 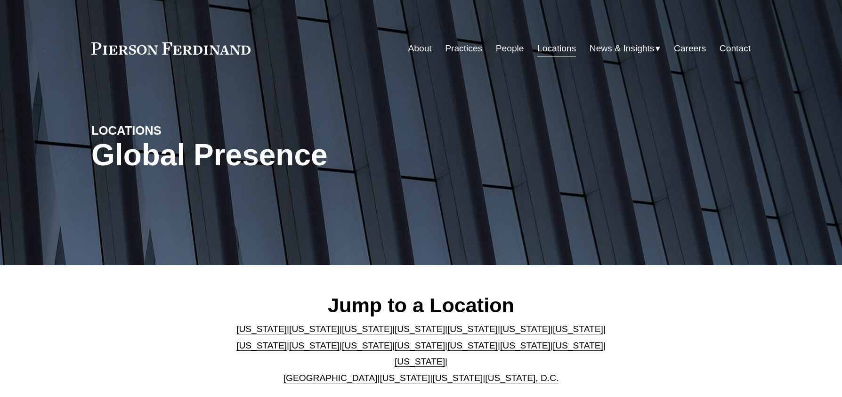 What do you see at coordinates (464, 49) in the screenshot?
I see `a: Practices` at bounding box center [464, 49].